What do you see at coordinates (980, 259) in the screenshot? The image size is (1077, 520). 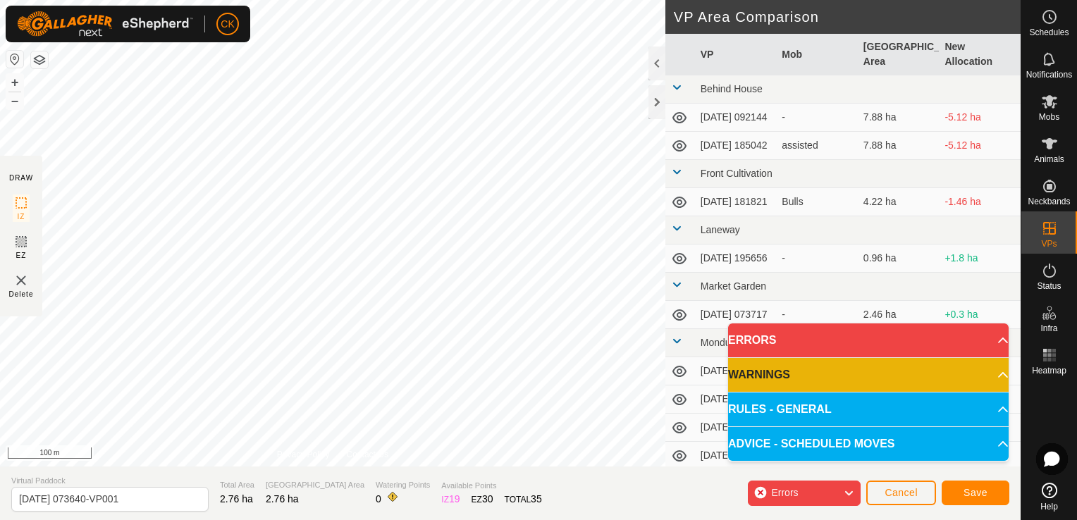 I see `td: +1.8 ha` at bounding box center [980, 259].